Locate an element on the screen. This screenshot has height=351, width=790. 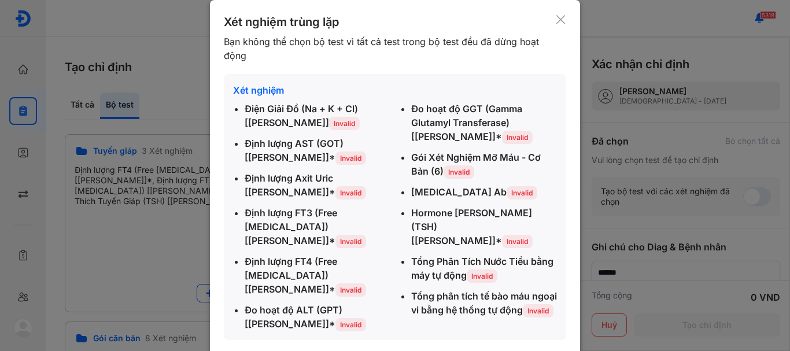
div: Tổng Phân Tích Nước Tiểu bằng máy tự động is located at coordinates (484, 268).